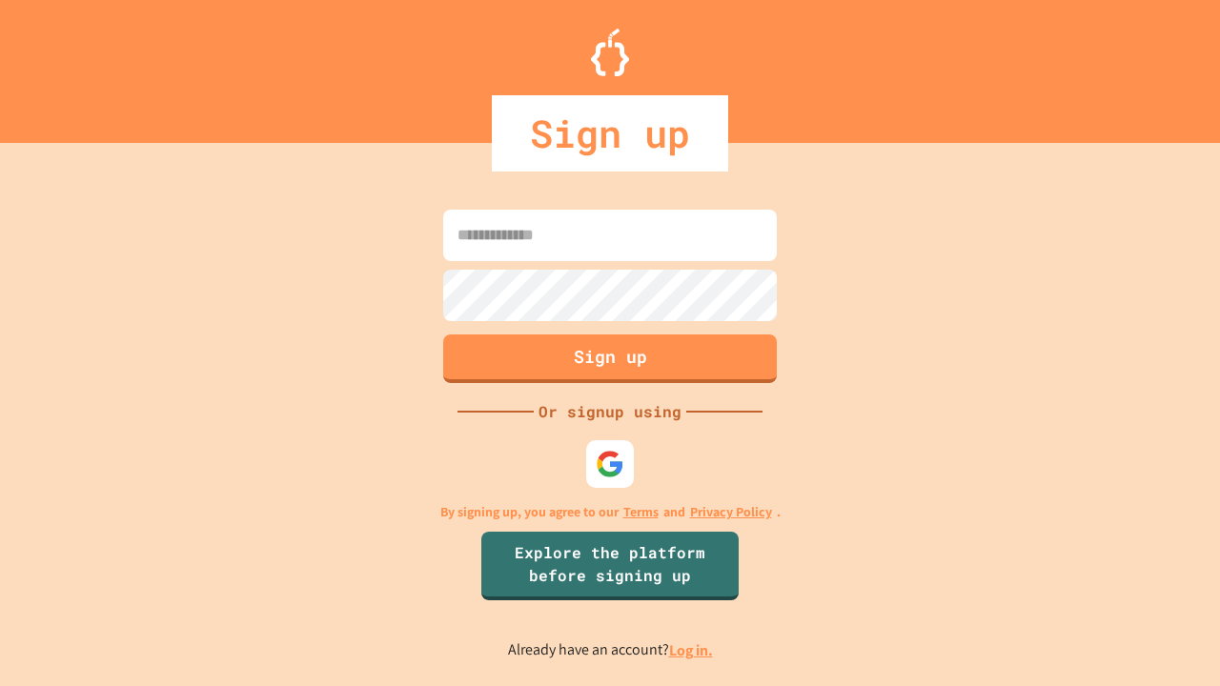  What do you see at coordinates (610, 52) in the screenshot?
I see `img: Logo.svg` at bounding box center [610, 52].